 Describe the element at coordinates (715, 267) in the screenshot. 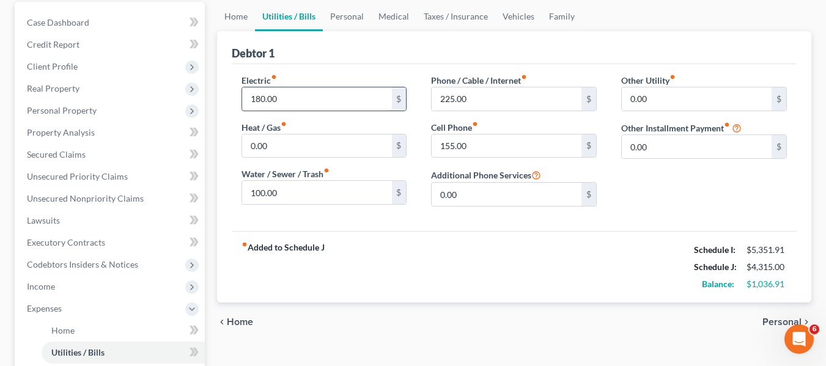

I see `strong: Schedule J:` at that location.